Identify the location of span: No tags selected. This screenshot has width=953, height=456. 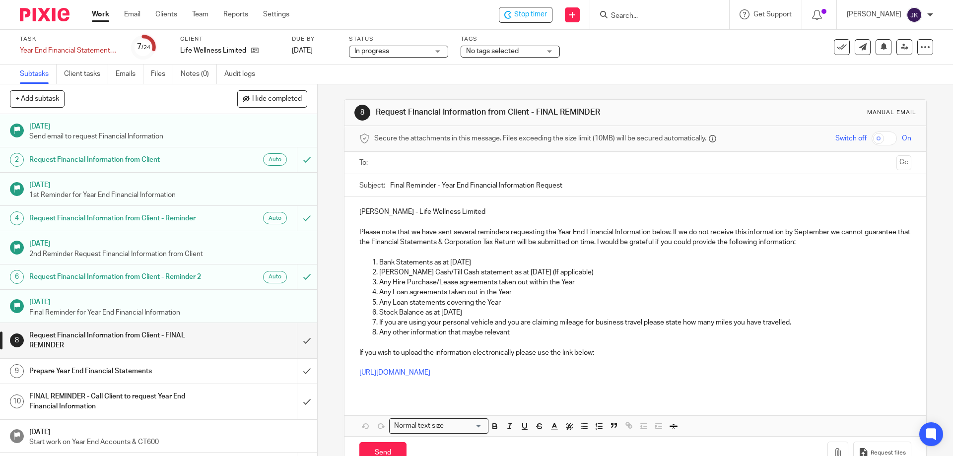
(493, 51).